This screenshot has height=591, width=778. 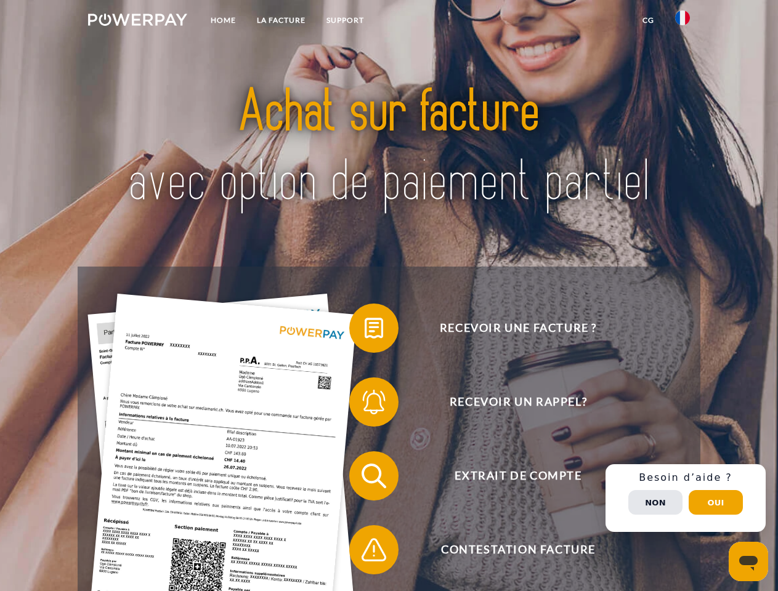 I want to click on img: title-powerpay_fr.svg, so click(x=388, y=147).